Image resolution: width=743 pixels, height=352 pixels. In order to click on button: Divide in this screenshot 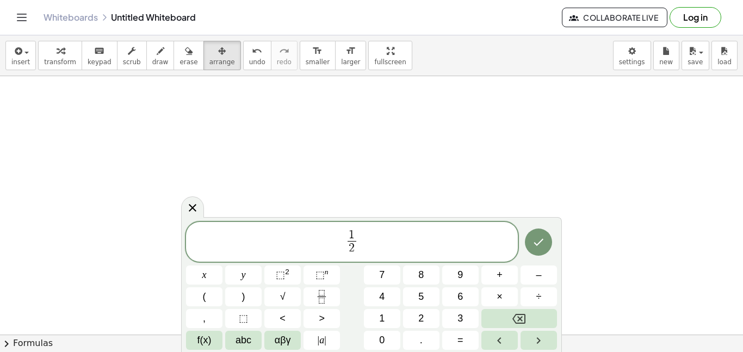, I will do `click(539, 297)`.